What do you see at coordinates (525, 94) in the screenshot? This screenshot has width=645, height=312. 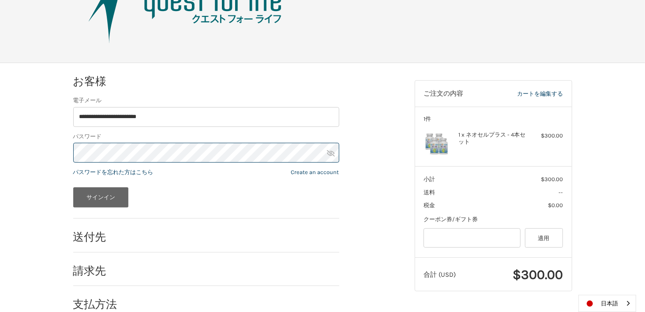 I see `a: カートを編集する` at bounding box center [525, 94].